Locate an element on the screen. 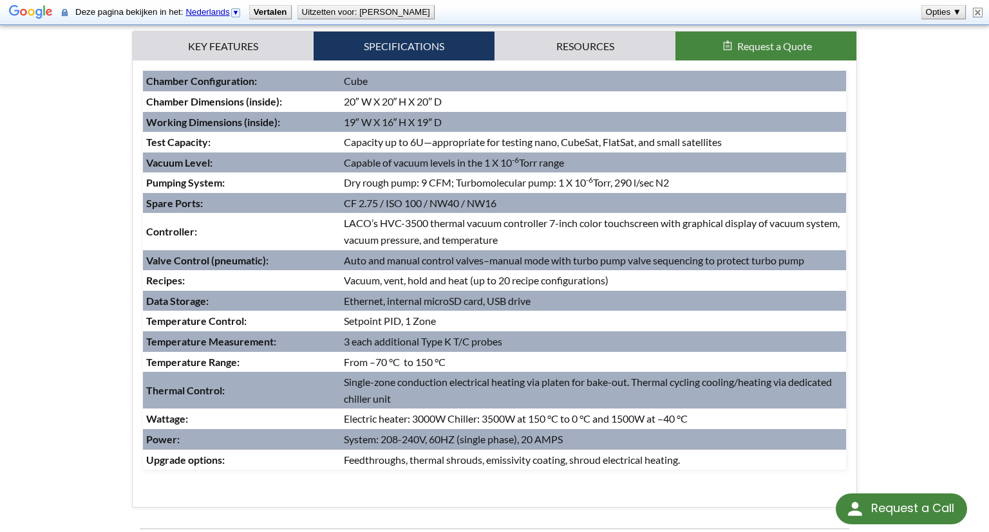 The width and height of the screenshot is (989, 532). strong: Test Capacity: is located at coordinates (178, 142).